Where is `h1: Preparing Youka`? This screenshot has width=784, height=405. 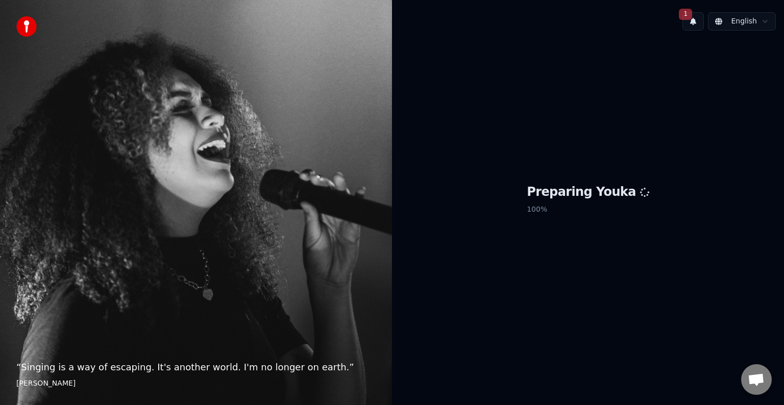
h1: Preparing Youka is located at coordinates (588, 192).